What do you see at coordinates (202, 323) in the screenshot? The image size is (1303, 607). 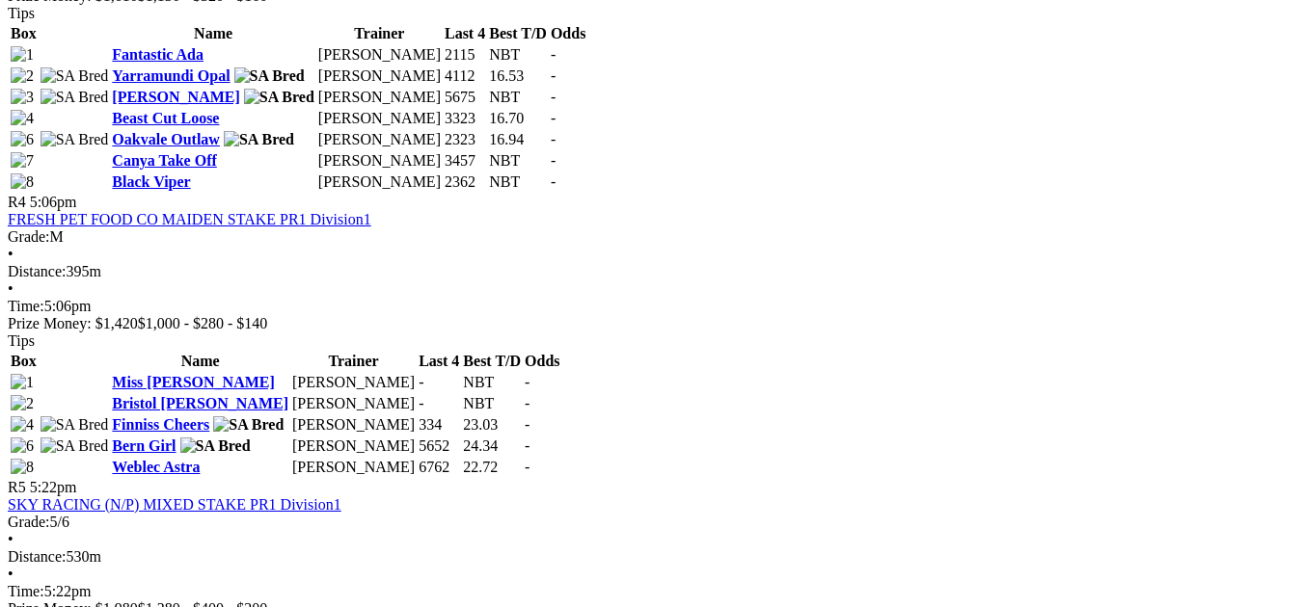 I see `span: $1,000 - $280 - $140` at bounding box center [202, 323].